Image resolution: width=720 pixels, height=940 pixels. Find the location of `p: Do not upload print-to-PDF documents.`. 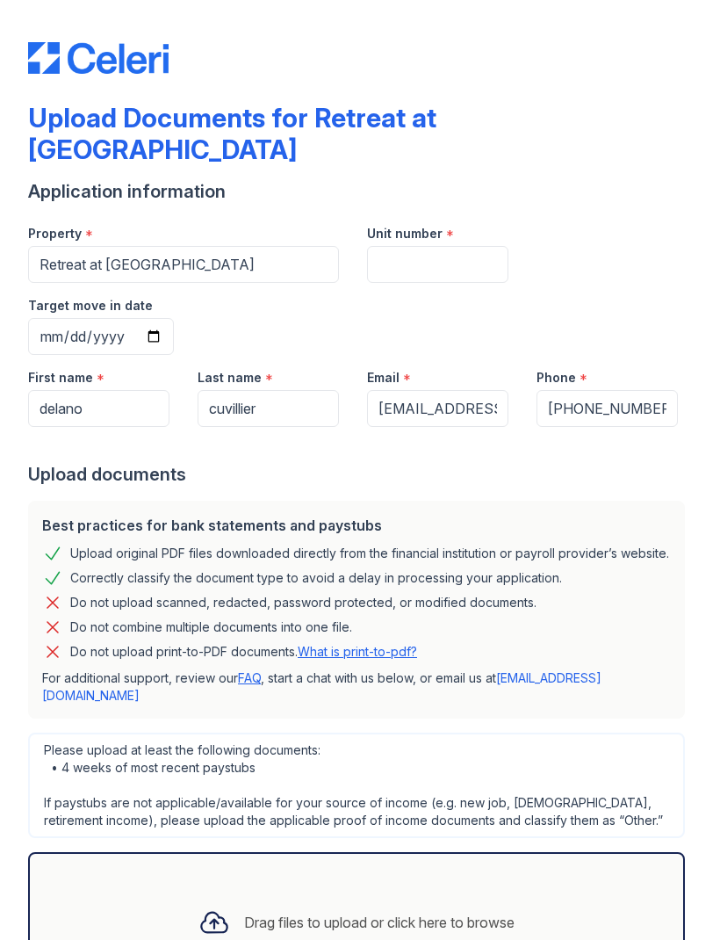

p: Do not upload print-to-PDF documents. is located at coordinates (243, 652).